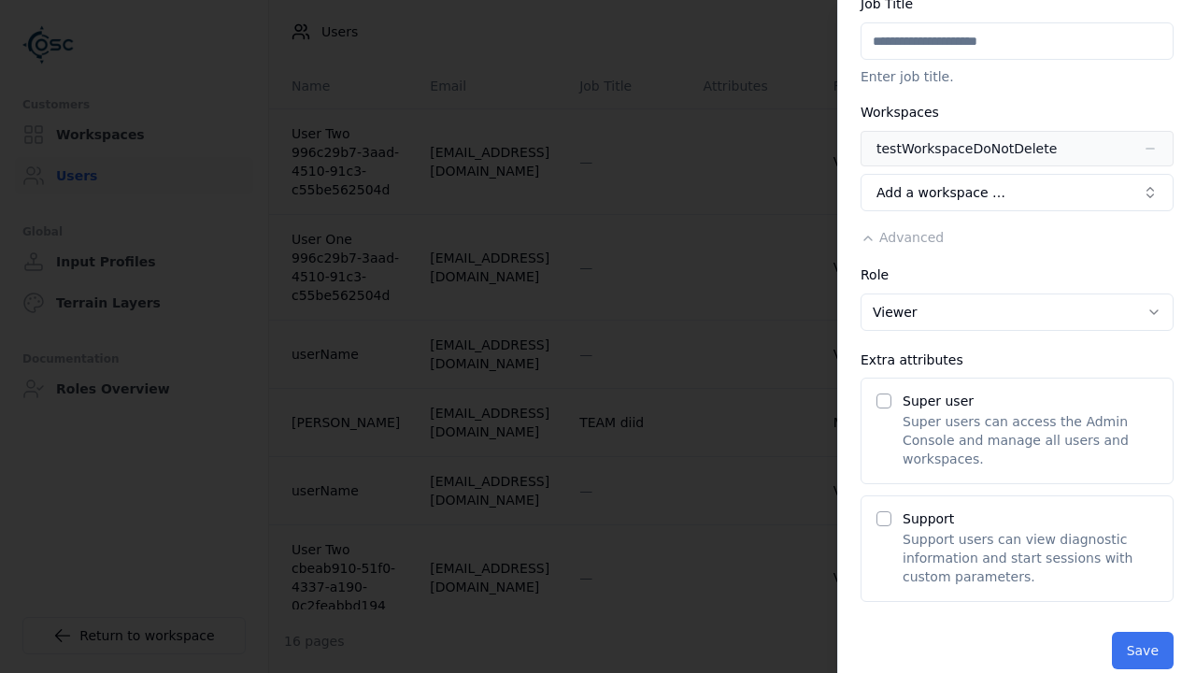  Describe the element at coordinates (928, 519) in the screenshot. I see `label: Support` at that location.